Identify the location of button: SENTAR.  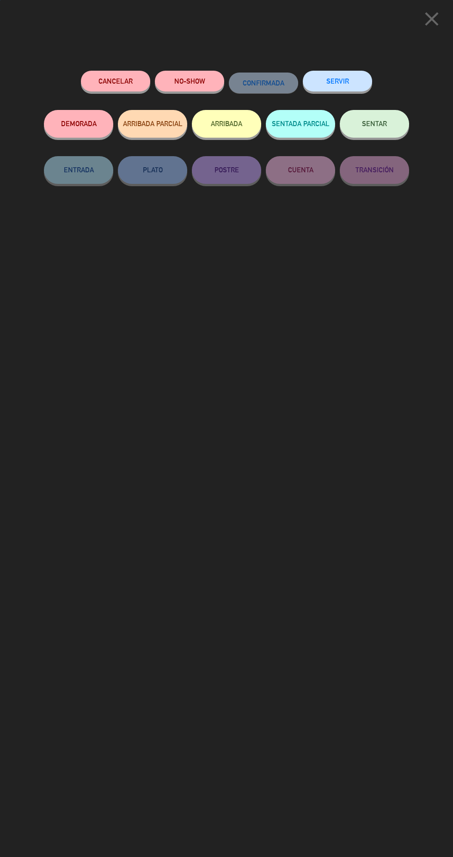
(374, 124).